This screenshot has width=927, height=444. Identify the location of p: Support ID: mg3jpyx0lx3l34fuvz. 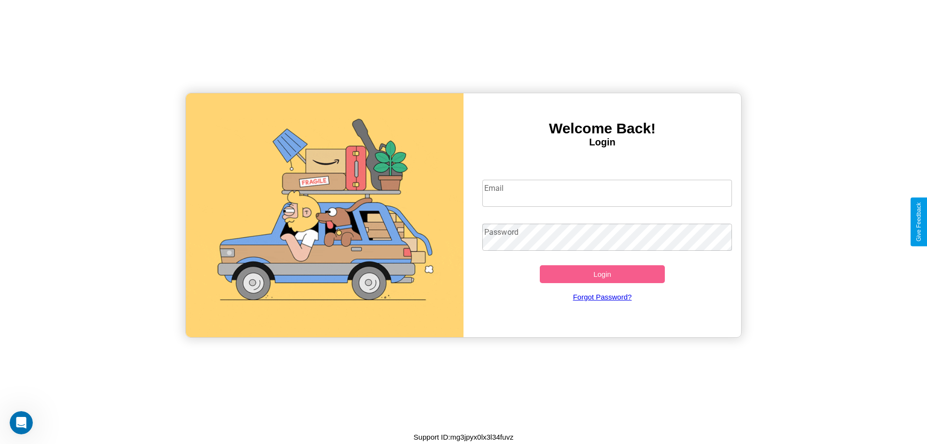
(463, 436).